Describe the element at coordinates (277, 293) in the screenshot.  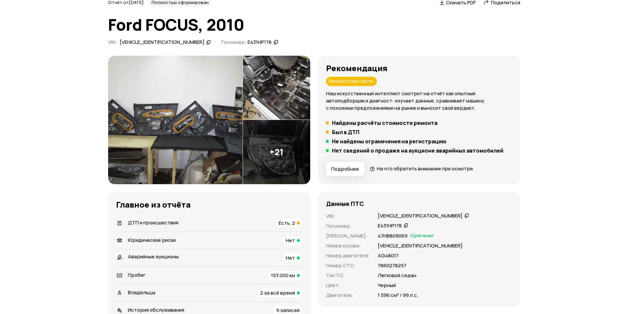
I see `span: 2 за всё время` at that location.